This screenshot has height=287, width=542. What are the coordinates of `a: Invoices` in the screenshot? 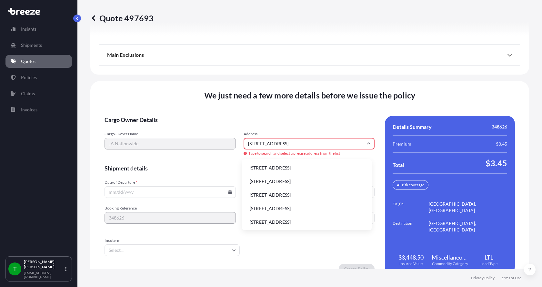 It's located at (39, 110).